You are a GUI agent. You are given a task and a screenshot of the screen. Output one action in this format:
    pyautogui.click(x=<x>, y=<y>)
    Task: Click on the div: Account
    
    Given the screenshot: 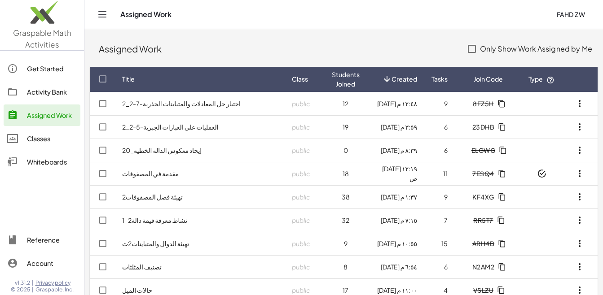 What is the action you would take?
    pyautogui.click(x=52, y=264)
    